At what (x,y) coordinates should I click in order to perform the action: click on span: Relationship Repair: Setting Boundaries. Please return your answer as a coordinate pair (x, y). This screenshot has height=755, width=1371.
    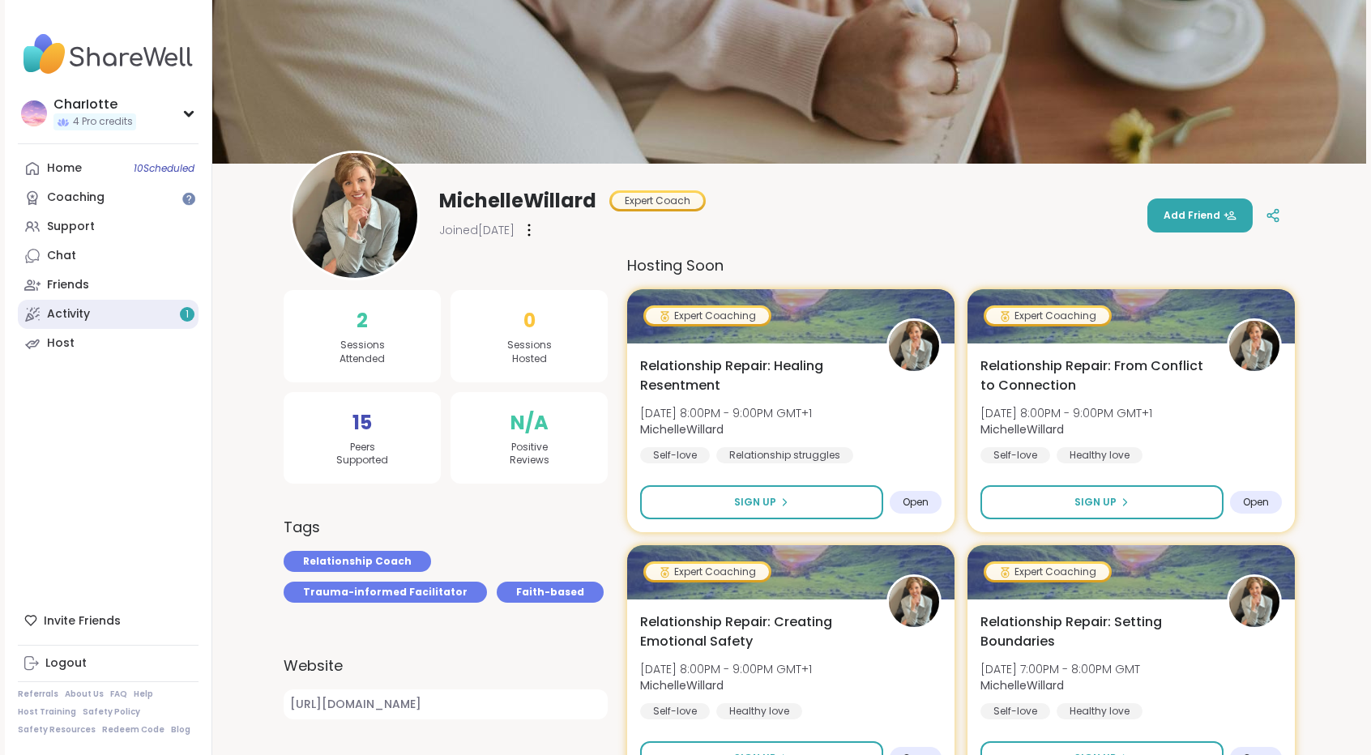
    Looking at the image, I should click on (1095, 632).